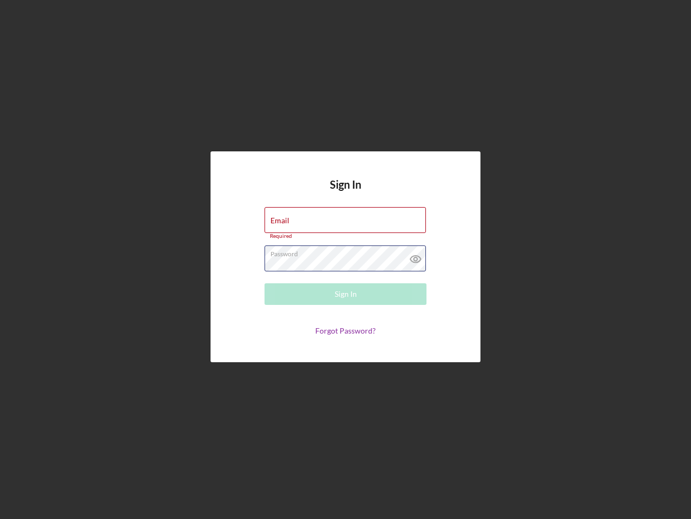 Image resolution: width=691 pixels, height=519 pixels. What do you see at coordinates (280, 220) in the screenshot?
I see `label: Email` at bounding box center [280, 220].